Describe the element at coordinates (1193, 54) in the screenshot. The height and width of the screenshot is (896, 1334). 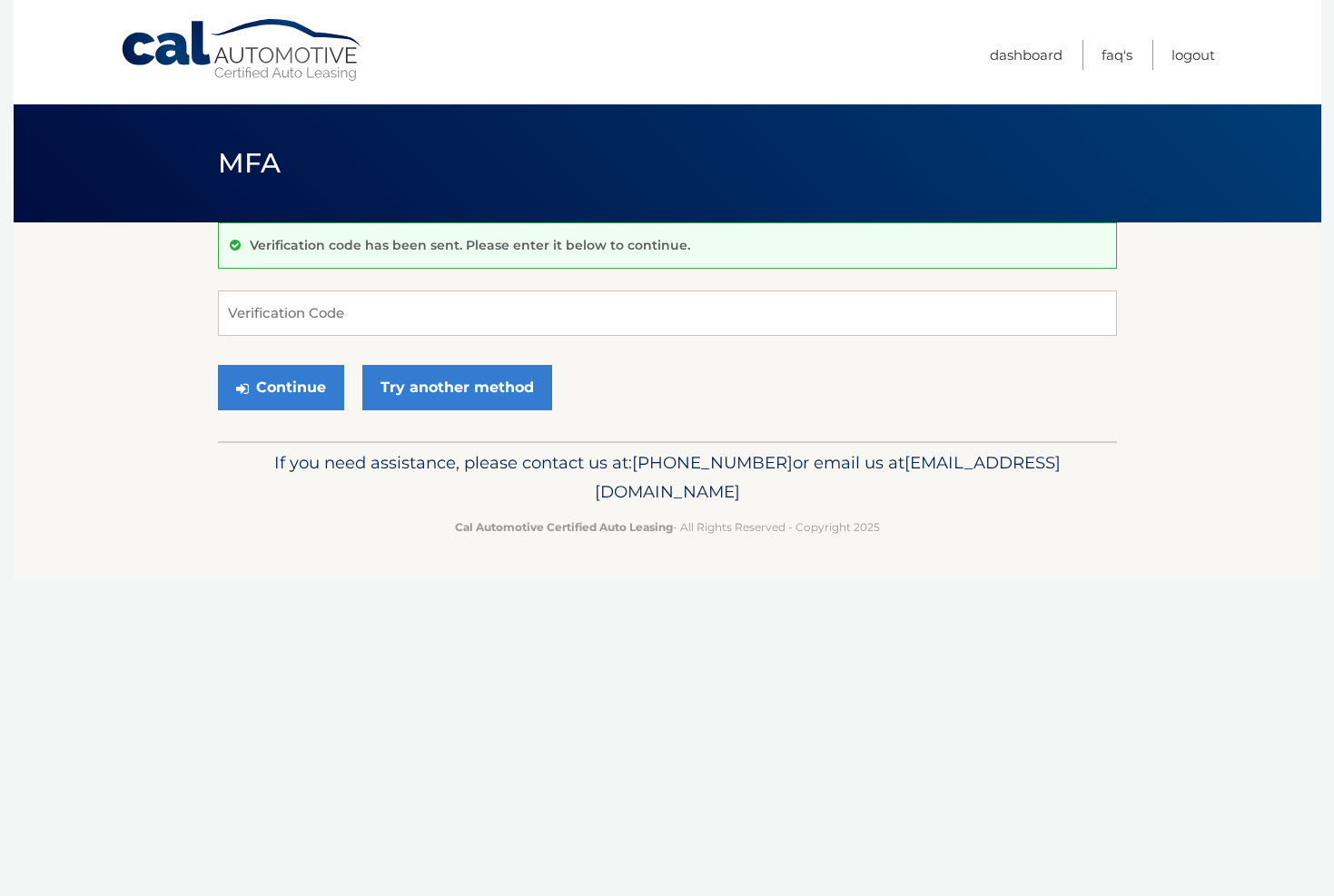
I see `a: Logout` at that location.